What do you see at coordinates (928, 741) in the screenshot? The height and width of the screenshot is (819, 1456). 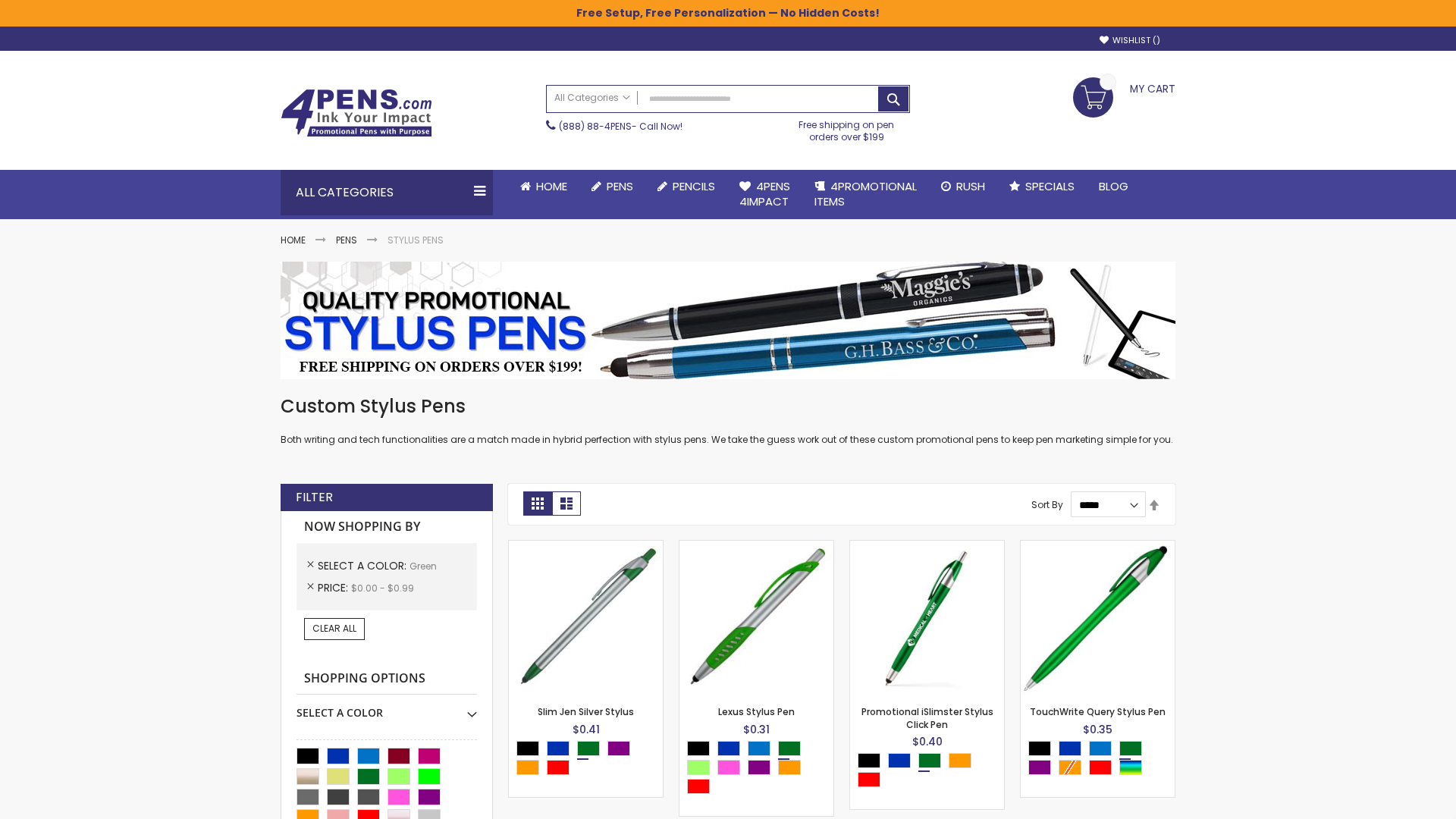 I see `span: $0.40` at bounding box center [928, 741].